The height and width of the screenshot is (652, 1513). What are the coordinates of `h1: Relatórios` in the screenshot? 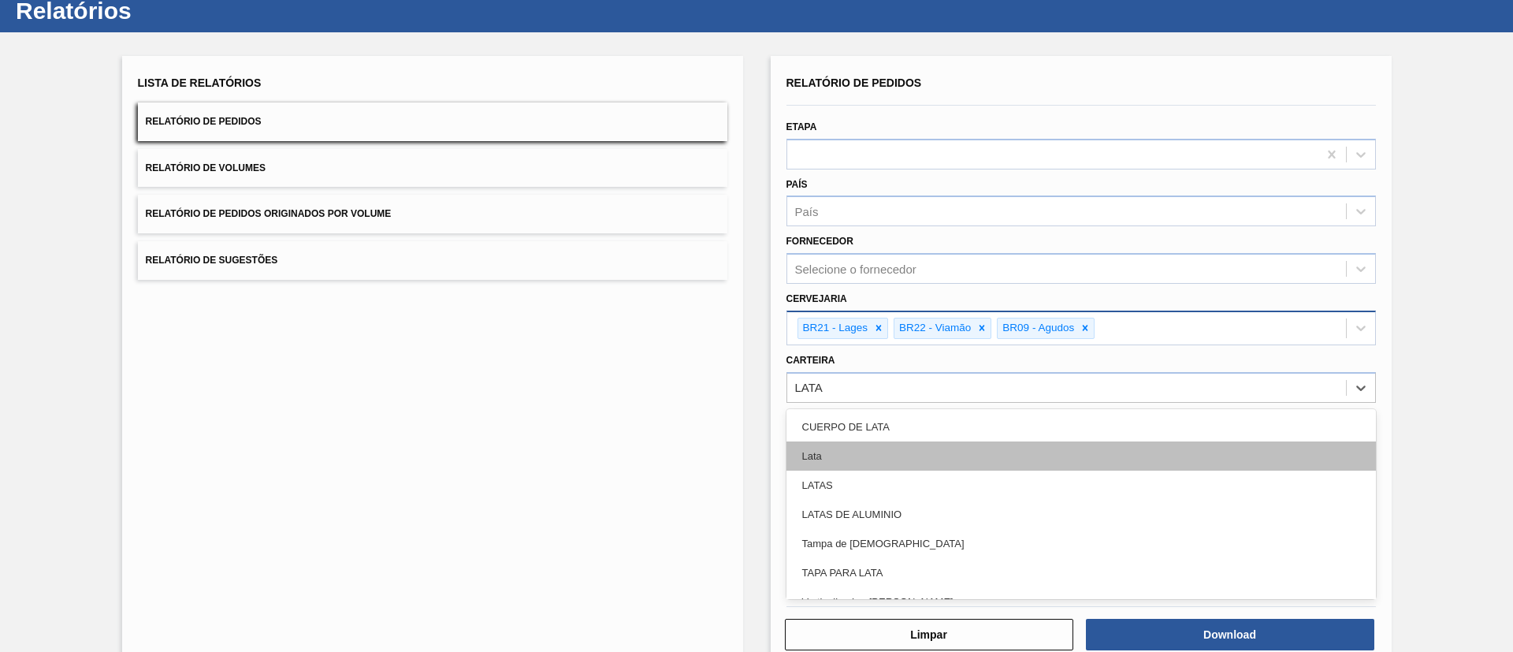 It's located at (155, 10).